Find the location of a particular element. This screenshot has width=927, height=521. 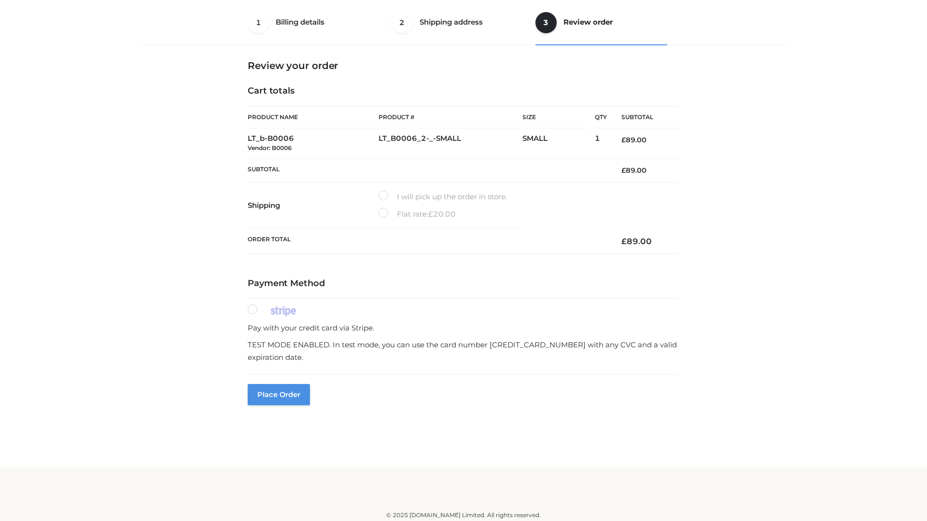

td: 1 is located at coordinates (601, 143).